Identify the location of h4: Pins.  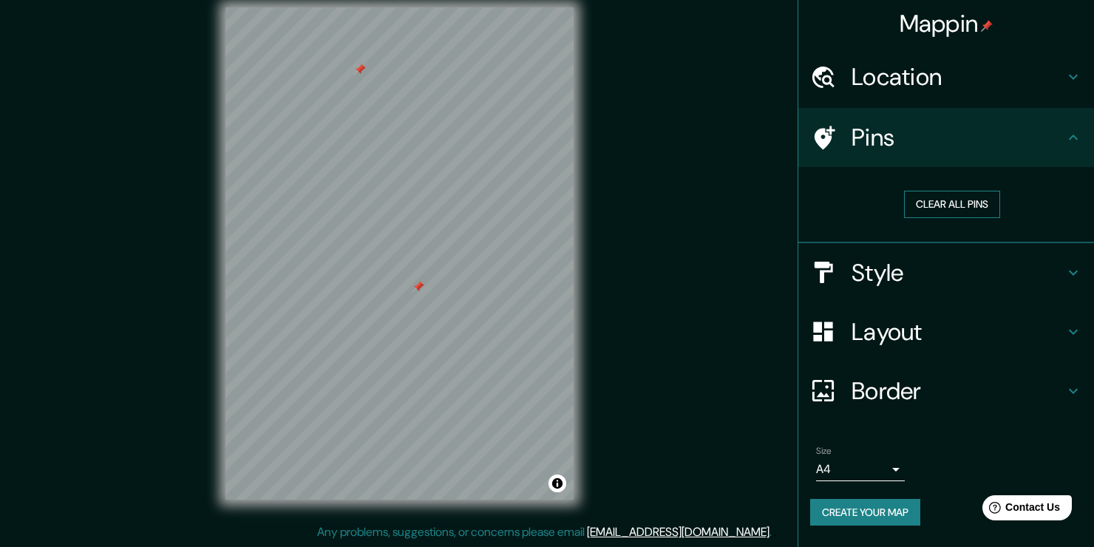
(958, 138).